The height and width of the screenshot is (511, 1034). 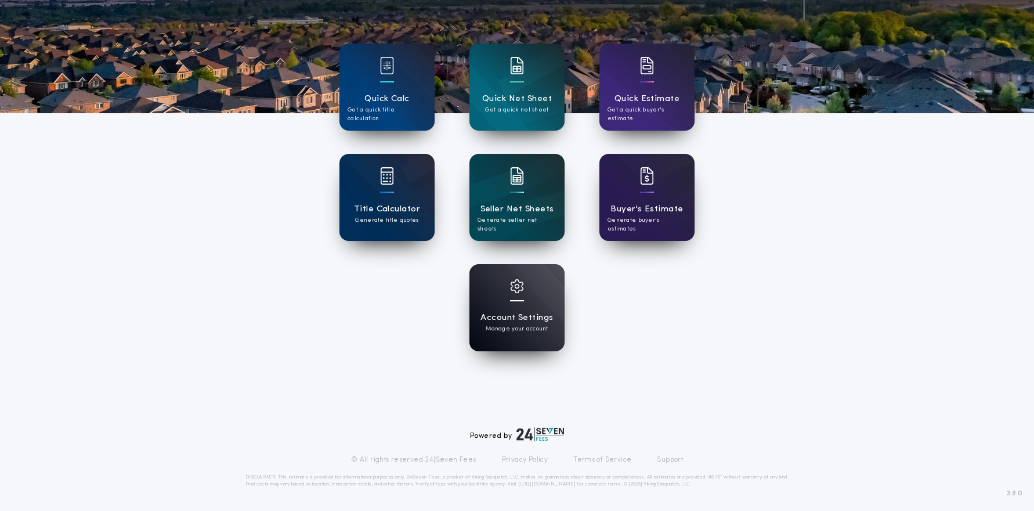 I want to click on a: card iconAccount SettingsManage your account, so click(x=517, y=307).